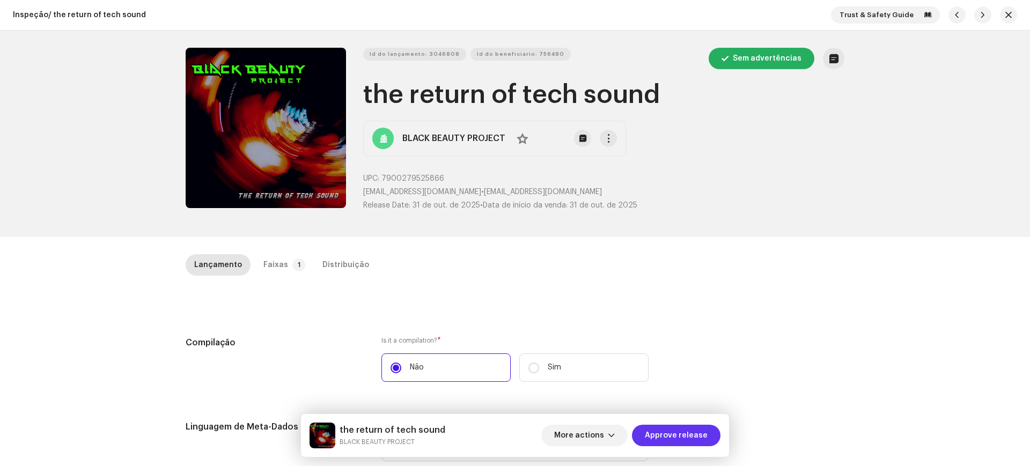 This screenshot has width=1030, height=466. I want to click on h1: the return of tech sound, so click(604, 95).